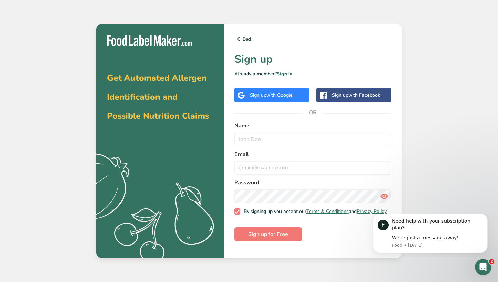 This screenshot has width=498, height=282. What do you see at coordinates (75, 24) in the screenshot?
I see `div: We're just a message away!` at bounding box center [75, 24].